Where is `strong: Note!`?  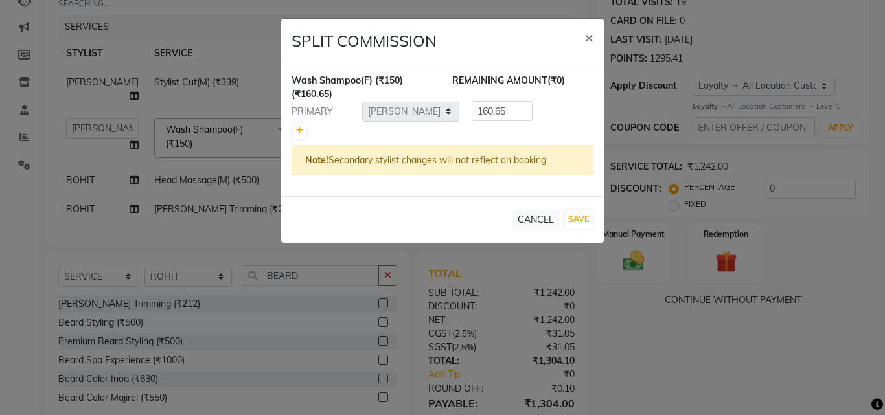 strong: Note! is located at coordinates (317, 160).